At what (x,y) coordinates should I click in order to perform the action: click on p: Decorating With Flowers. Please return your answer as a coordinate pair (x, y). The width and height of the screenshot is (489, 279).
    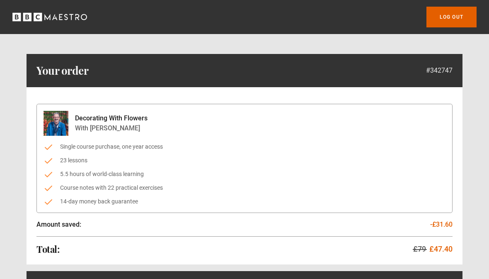
    Looking at the image, I should click on (111, 118).